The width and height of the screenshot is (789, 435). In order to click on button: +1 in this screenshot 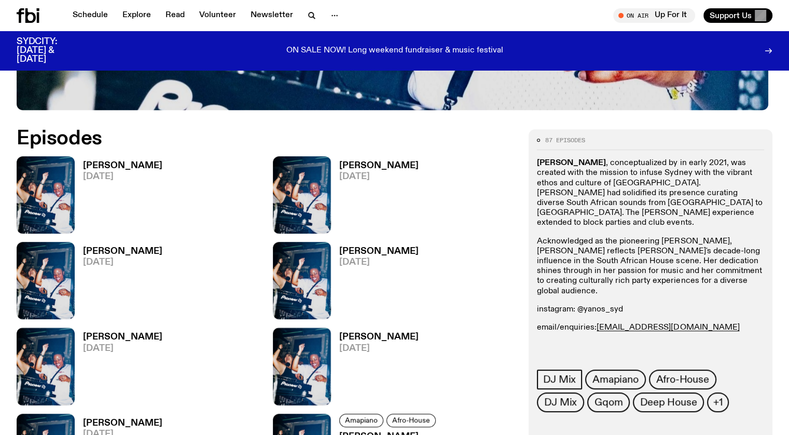, I will do `click(718, 402)`.